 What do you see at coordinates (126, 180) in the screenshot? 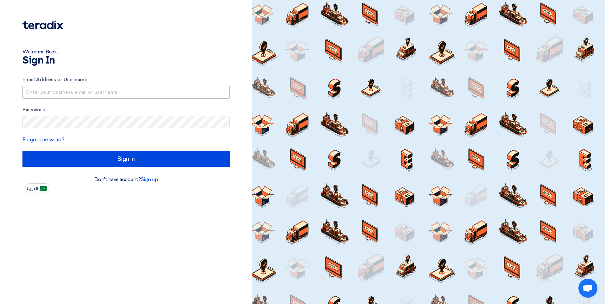
I see `div: Don't have account?` at bounding box center [126, 180].